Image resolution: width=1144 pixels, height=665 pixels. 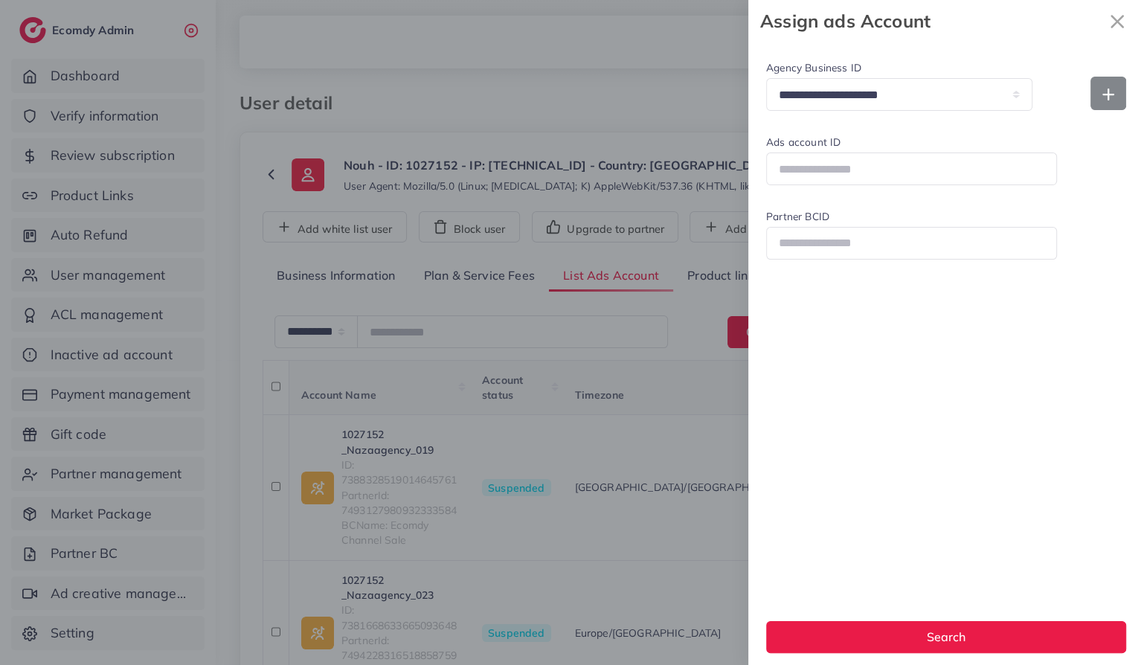 I want to click on span: Search, so click(x=946, y=636).